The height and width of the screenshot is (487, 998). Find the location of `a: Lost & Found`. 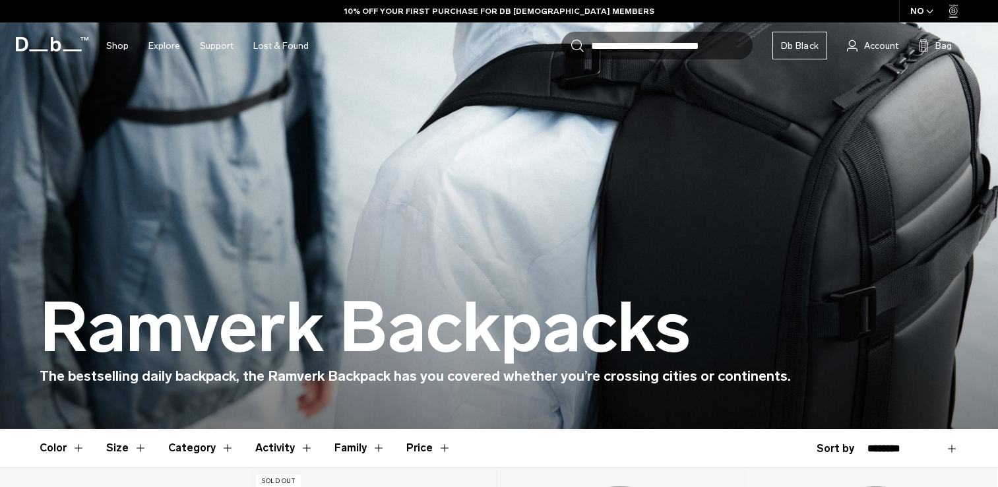

a: Lost & Found is located at coordinates (281, 46).